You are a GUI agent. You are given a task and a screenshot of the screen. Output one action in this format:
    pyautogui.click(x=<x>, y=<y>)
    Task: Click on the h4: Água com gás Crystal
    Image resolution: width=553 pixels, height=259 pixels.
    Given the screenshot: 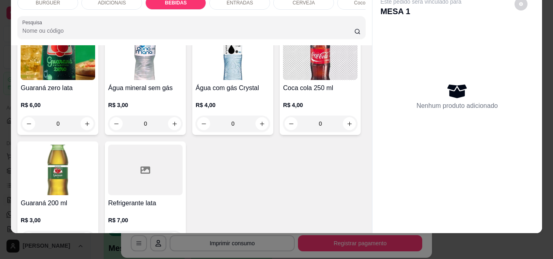 What is the action you would take?
    pyautogui.click(x=233, y=88)
    